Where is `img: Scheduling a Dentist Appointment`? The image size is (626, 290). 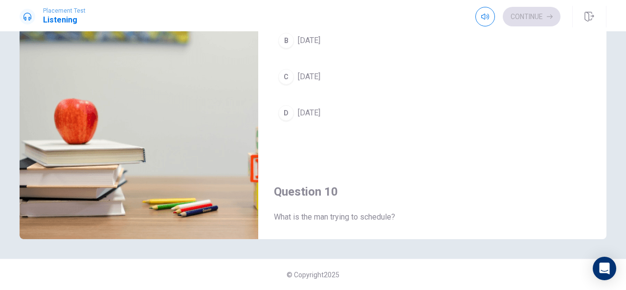 img: Scheduling a Dentist Appointment is located at coordinates (139, 120).